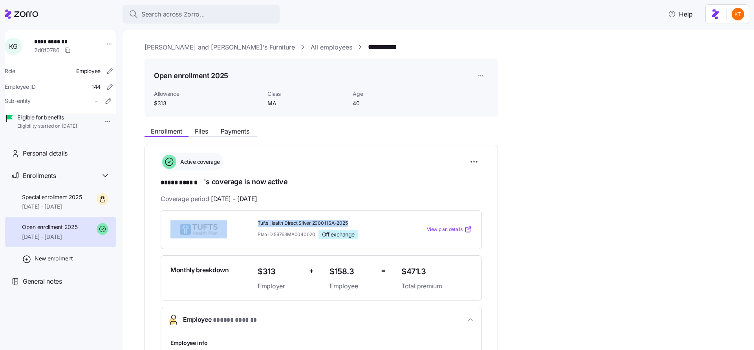 Image resolution: width=754 pixels, height=350 pixels. I want to click on span: 2d0f0786, so click(47, 50).